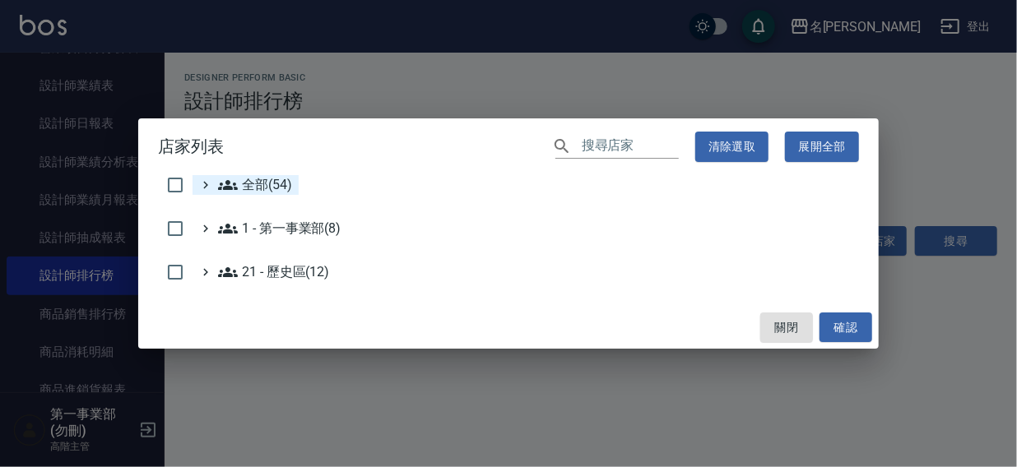 This screenshot has width=1017, height=467. Describe the element at coordinates (786, 327) in the screenshot. I see `button: 關閉` at that location.